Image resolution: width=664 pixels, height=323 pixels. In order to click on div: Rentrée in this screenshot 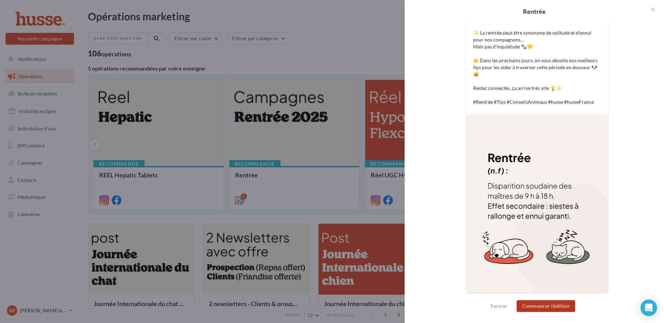, I will do `click(534, 11)`.